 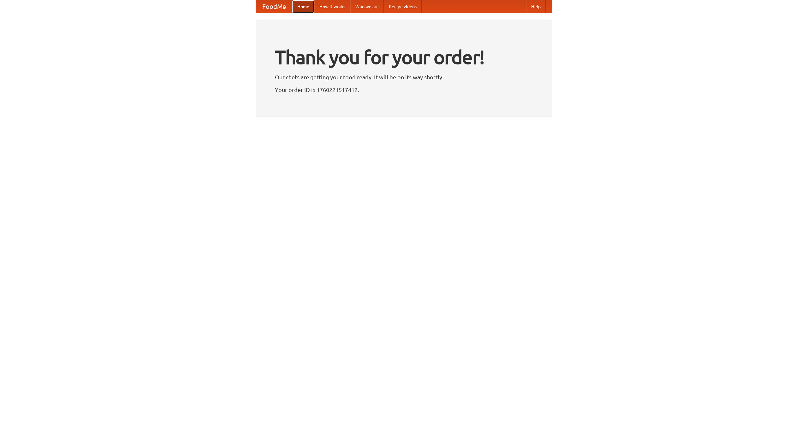 I want to click on a: Who we are, so click(x=367, y=7).